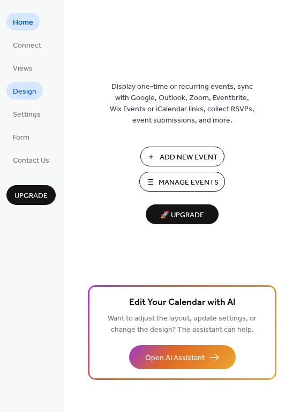 This screenshot has height=412, width=300. I want to click on a: Connect, so click(27, 44).